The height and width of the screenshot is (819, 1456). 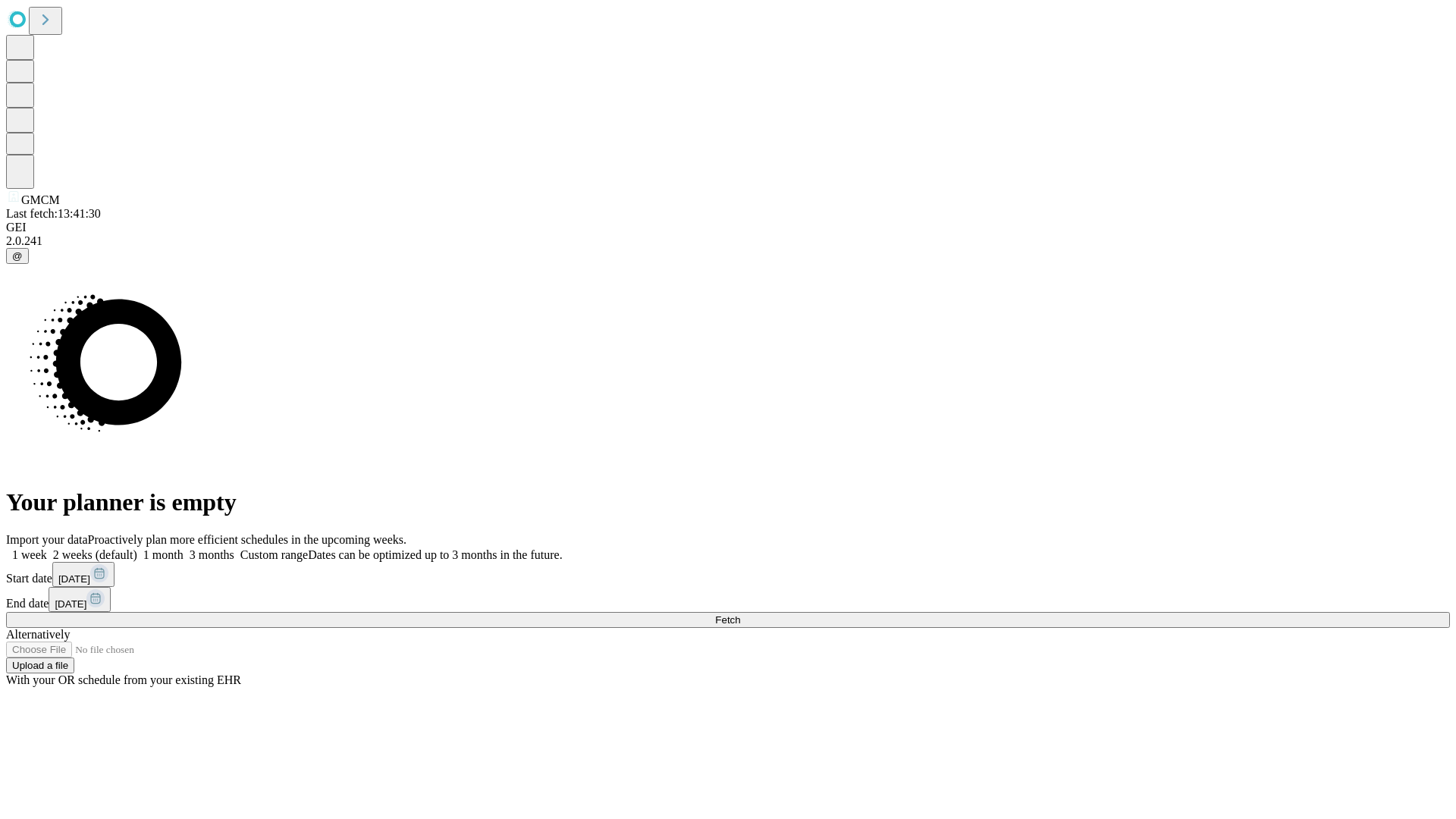 I want to click on span: Custom range, so click(x=274, y=555).